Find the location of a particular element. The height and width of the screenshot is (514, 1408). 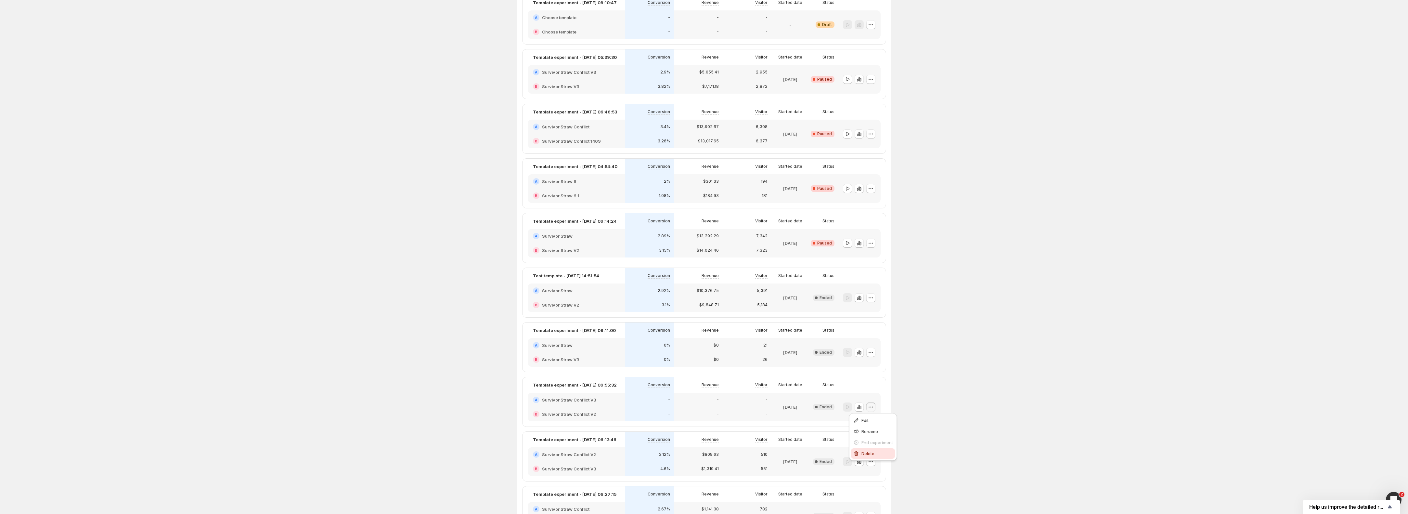

p: 1.08% is located at coordinates (664, 196).